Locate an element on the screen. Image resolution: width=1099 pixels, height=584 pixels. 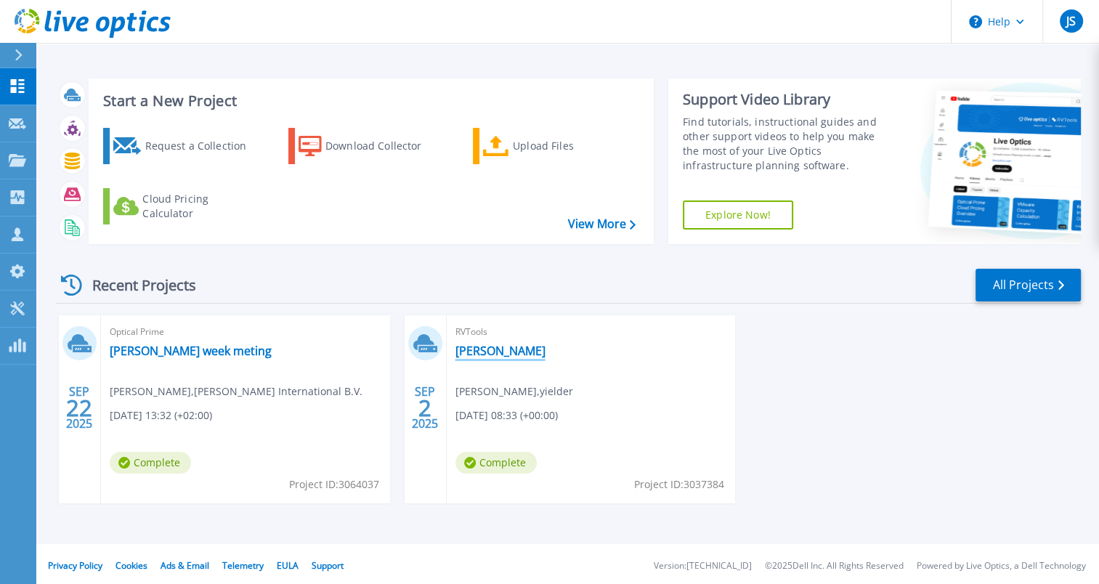
a: Support is located at coordinates (328, 565).